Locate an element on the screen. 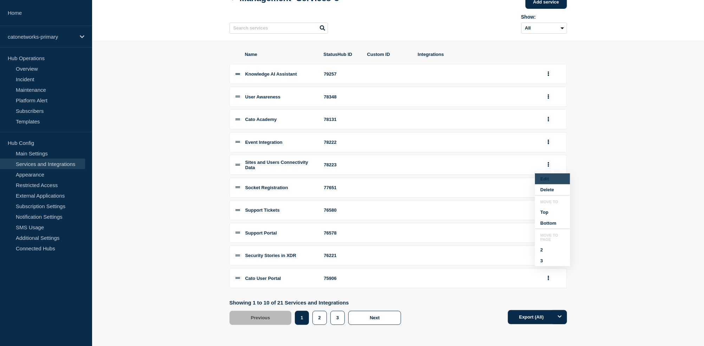 The height and width of the screenshot is (346, 704). span: Support Tickets is located at coordinates (263, 210).